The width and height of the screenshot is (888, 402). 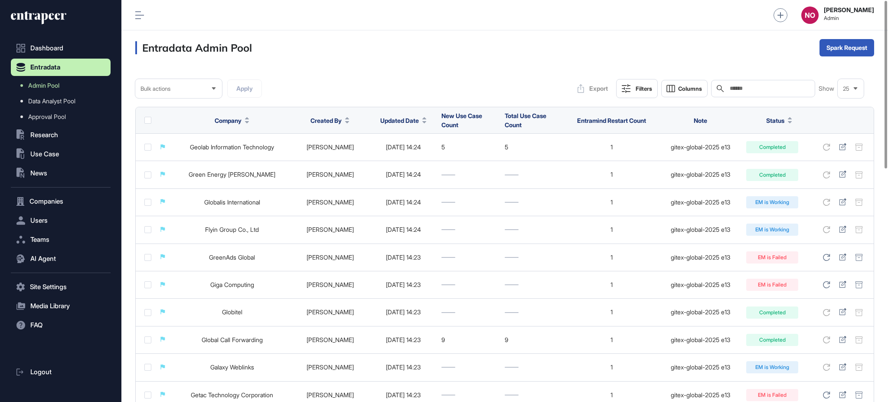 I want to click on span: Logout, so click(x=41, y=372).